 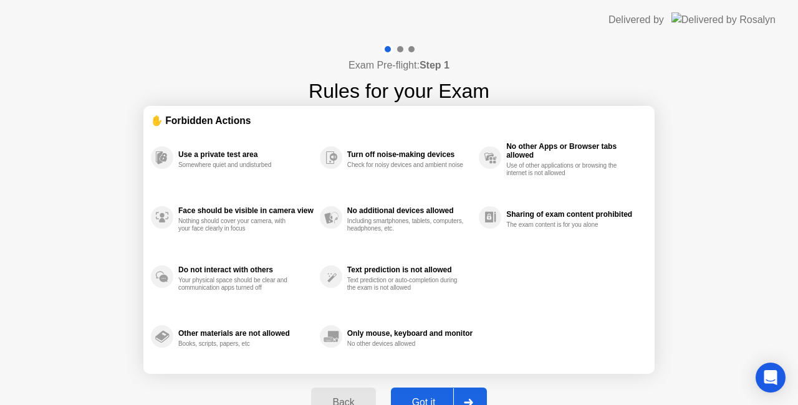 What do you see at coordinates (399, 91) in the screenshot?
I see `h1: Rules for your Exam` at bounding box center [399, 91].